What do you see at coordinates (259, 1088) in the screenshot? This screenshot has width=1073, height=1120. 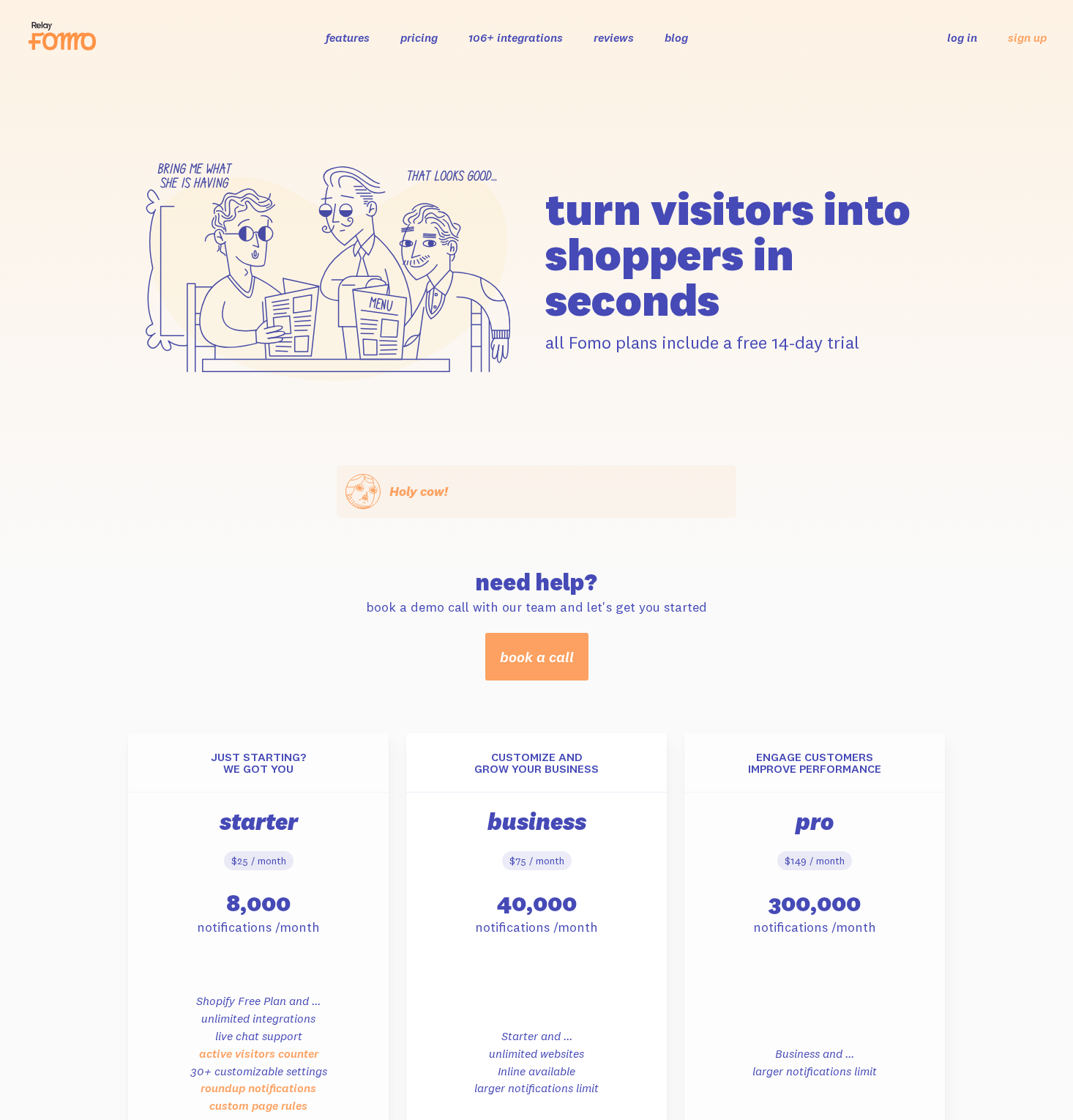 I see `a: roundup notifications` at bounding box center [259, 1088].